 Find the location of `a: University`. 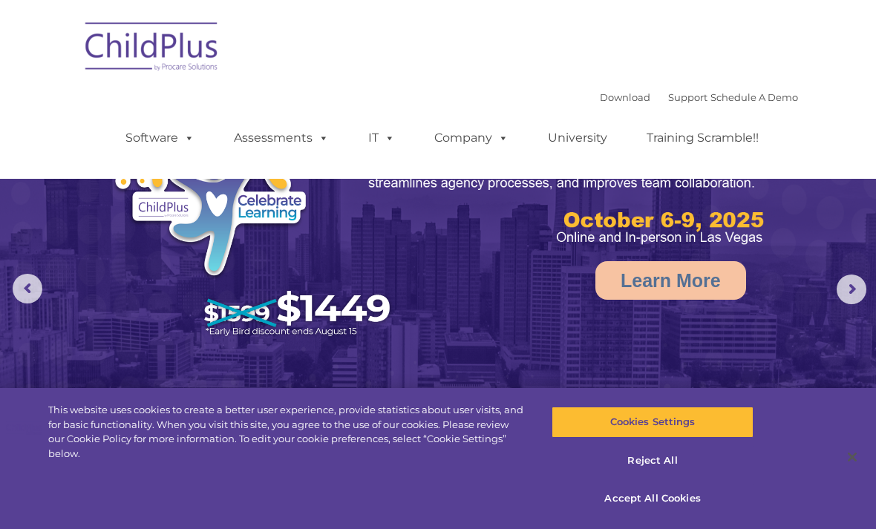

a: University is located at coordinates (578, 138).